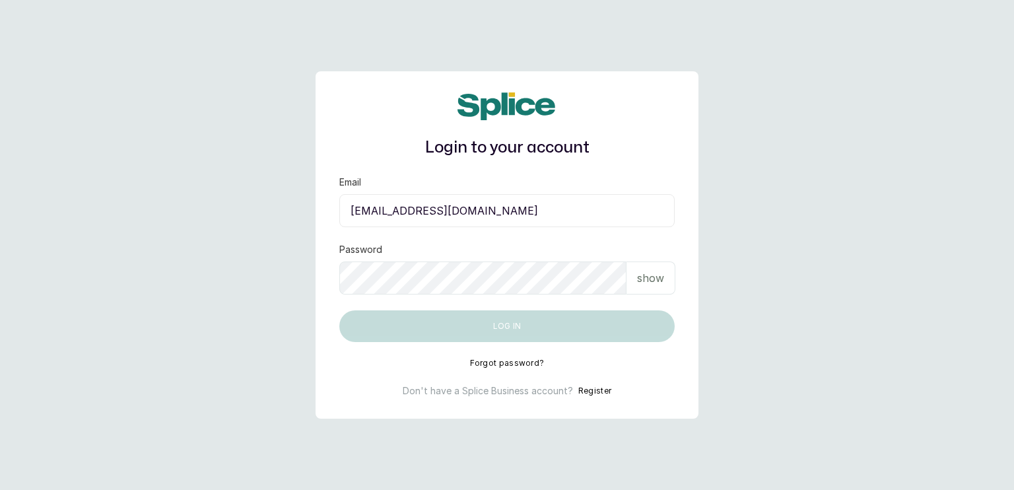 Image resolution: width=1014 pixels, height=490 pixels. What do you see at coordinates (507, 363) in the screenshot?
I see `button: Forgot password?` at bounding box center [507, 363].